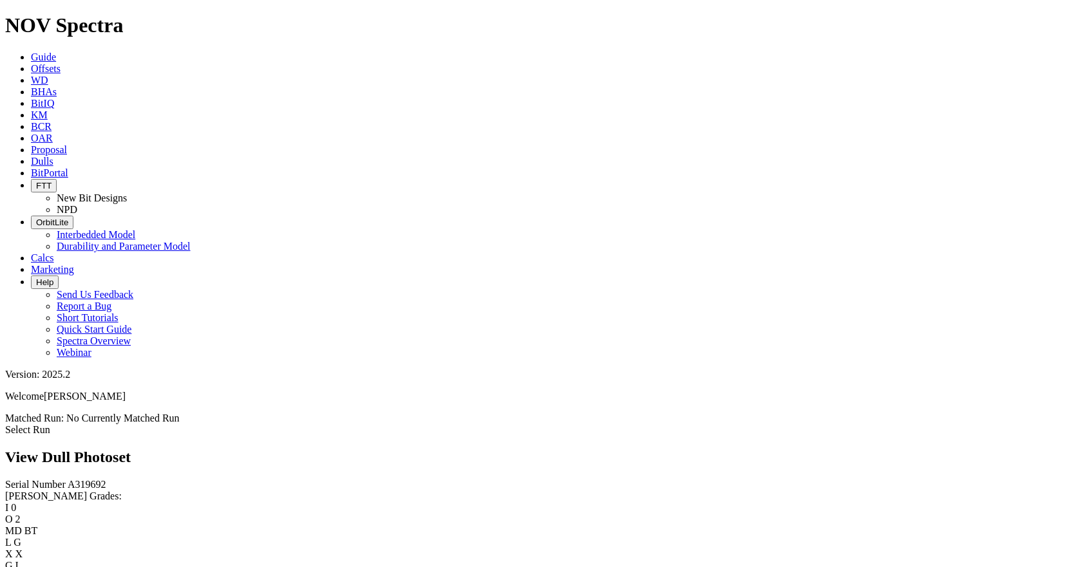  What do you see at coordinates (18, 519) in the screenshot?
I see `span: 2` at bounding box center [18, 519].